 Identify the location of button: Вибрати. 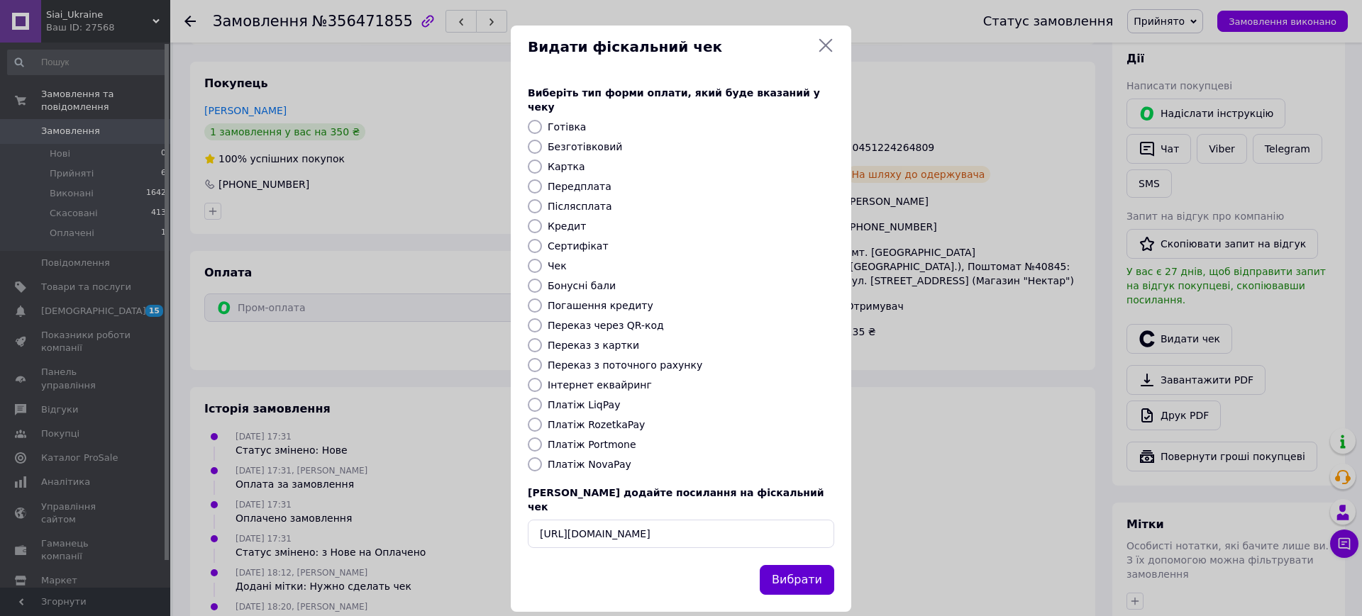
(796, 580).